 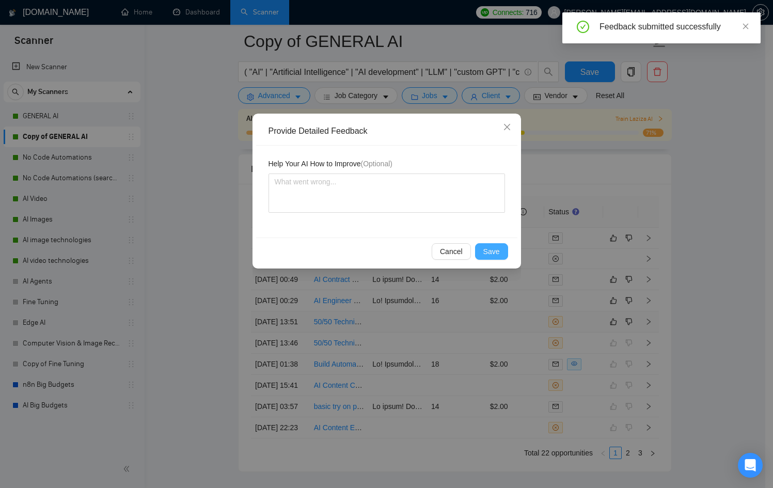 I want to click on button: Close, so click(x=507, y=128).